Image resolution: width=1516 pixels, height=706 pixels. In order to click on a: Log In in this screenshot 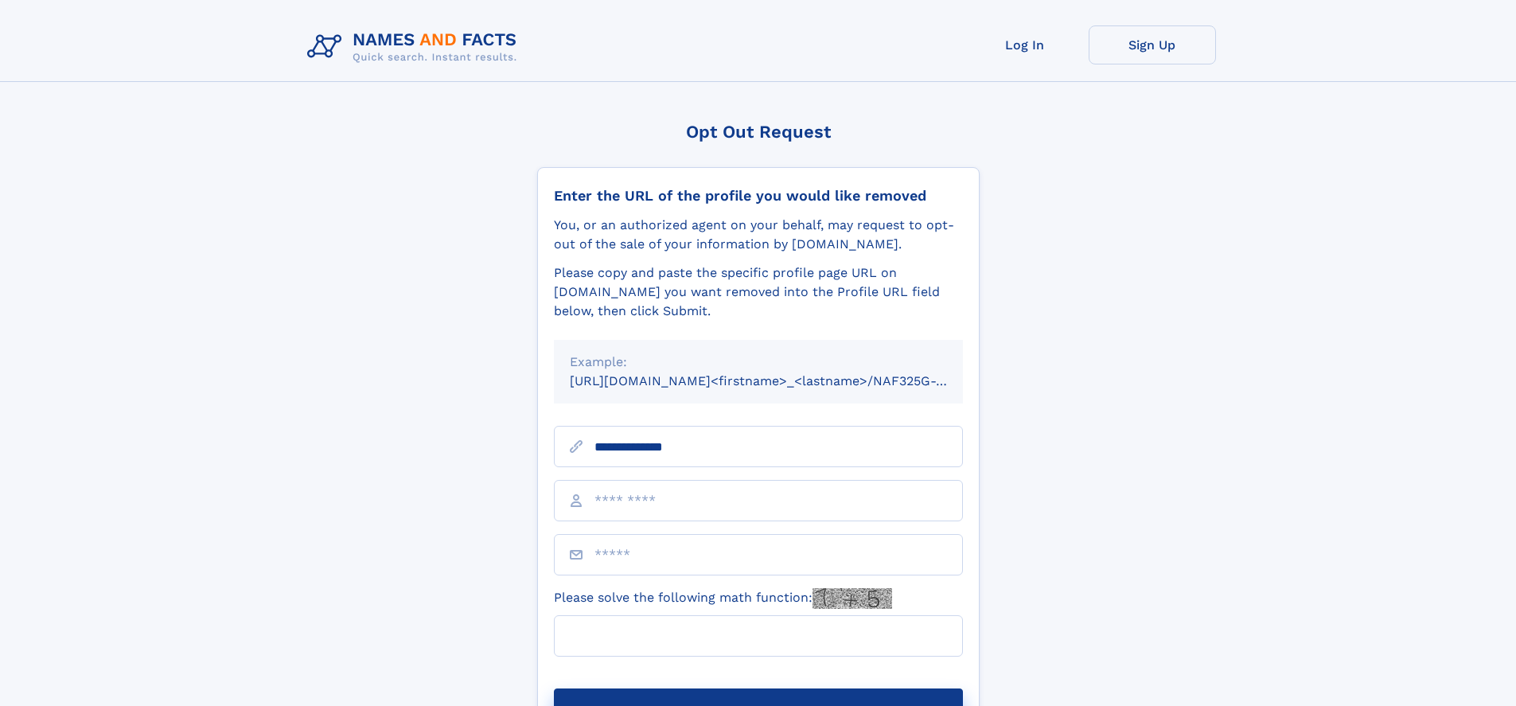, I will do `click(1025, 45)`.